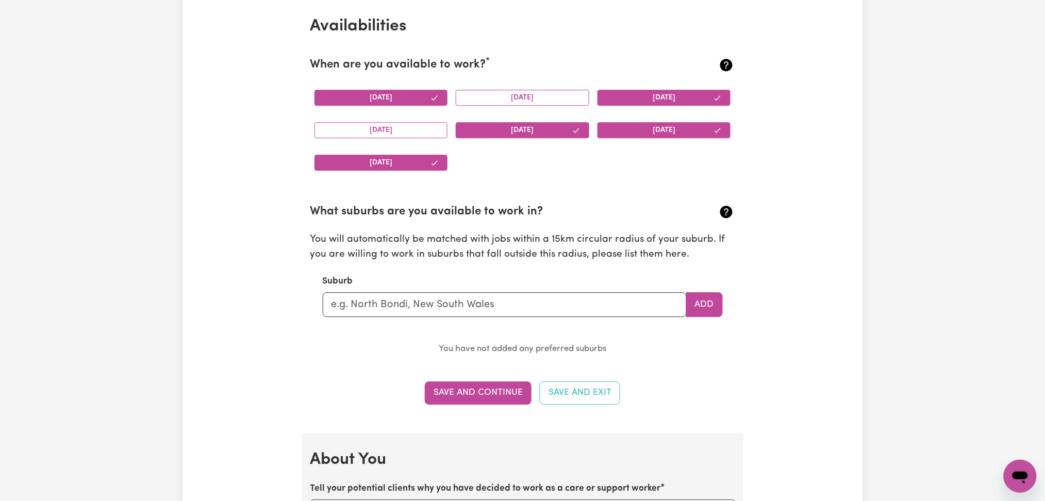  Describe the element at coordinates (338, 282) in the screenshot. I see `label: Suburb` at that location.